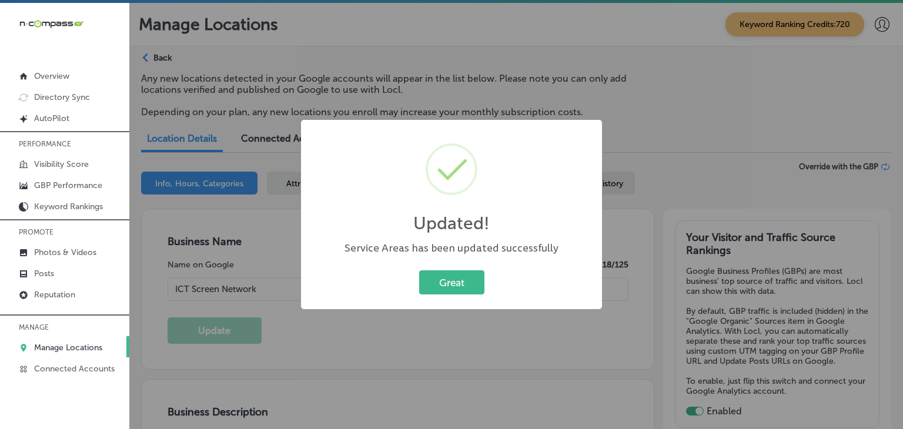  Describe the element at coordinates (451, 248) in the screenshot. I see `div: Service Areas has been updated successfully` at that location.